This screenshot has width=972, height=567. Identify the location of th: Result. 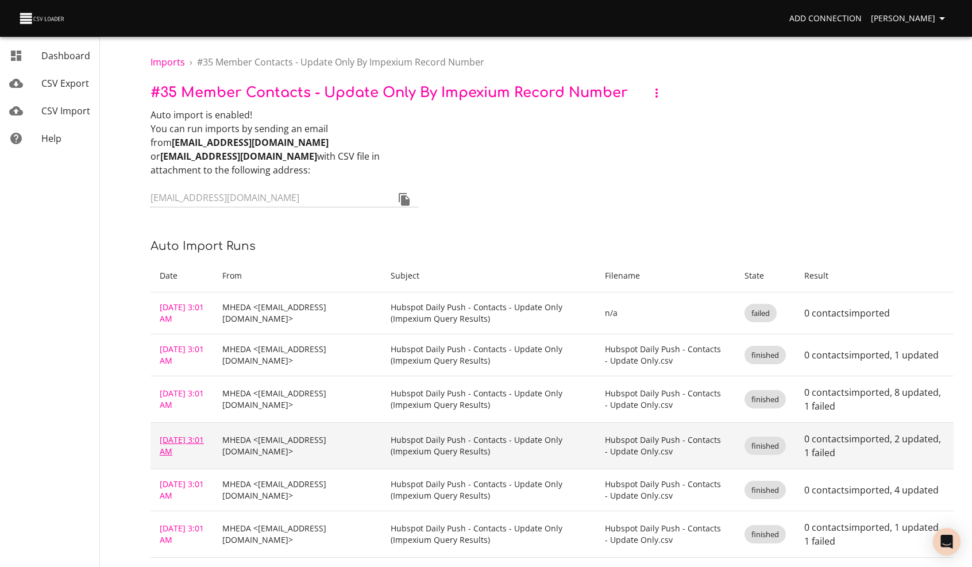
(875, 276).